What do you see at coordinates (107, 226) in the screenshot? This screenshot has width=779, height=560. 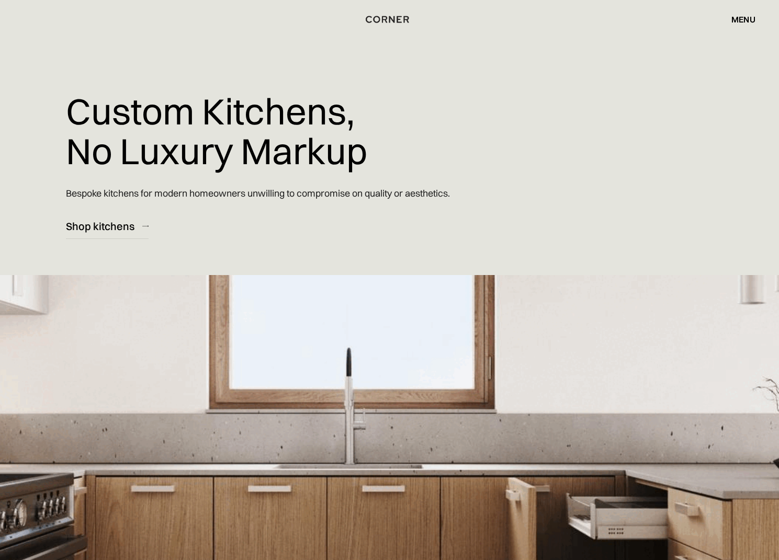 I see `a: Shop kitchens` at bounding box center [107, 226].